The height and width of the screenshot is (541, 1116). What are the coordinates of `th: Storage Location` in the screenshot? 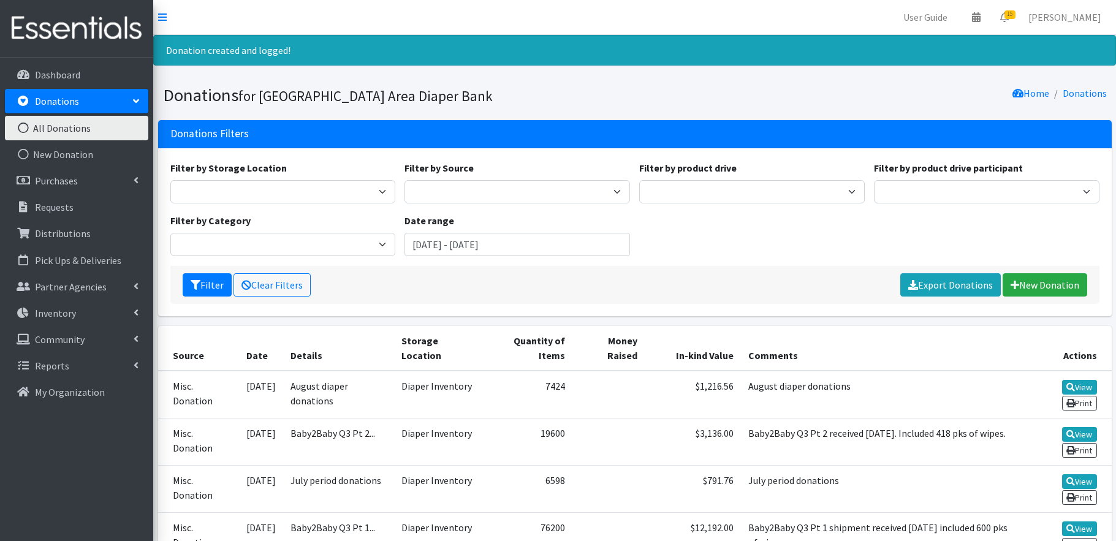 It's located at (438, 348).